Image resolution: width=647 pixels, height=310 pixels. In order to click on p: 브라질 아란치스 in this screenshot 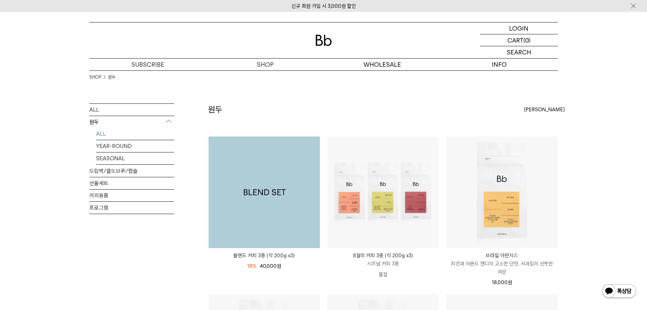, I will do `click(502, 255)`.